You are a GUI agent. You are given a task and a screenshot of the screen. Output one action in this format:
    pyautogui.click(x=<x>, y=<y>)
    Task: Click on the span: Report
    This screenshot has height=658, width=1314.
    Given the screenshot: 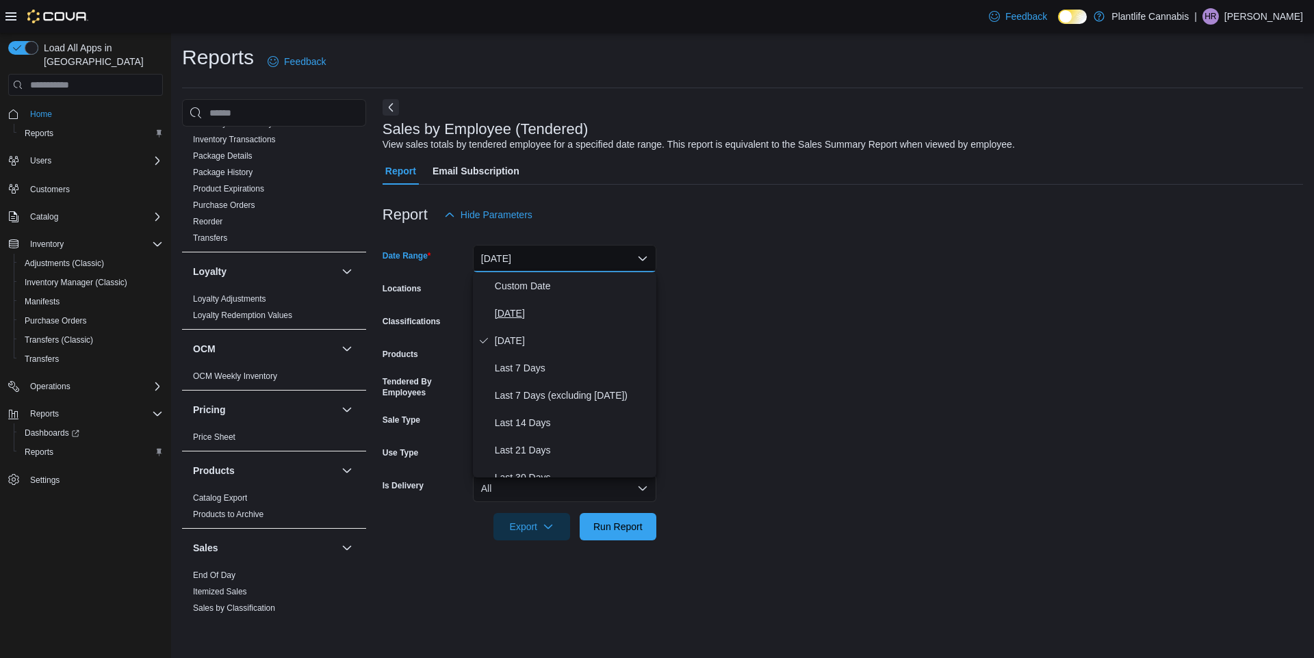 What is the action you would take?
    pyautogui.click(x=400, y=171)
    